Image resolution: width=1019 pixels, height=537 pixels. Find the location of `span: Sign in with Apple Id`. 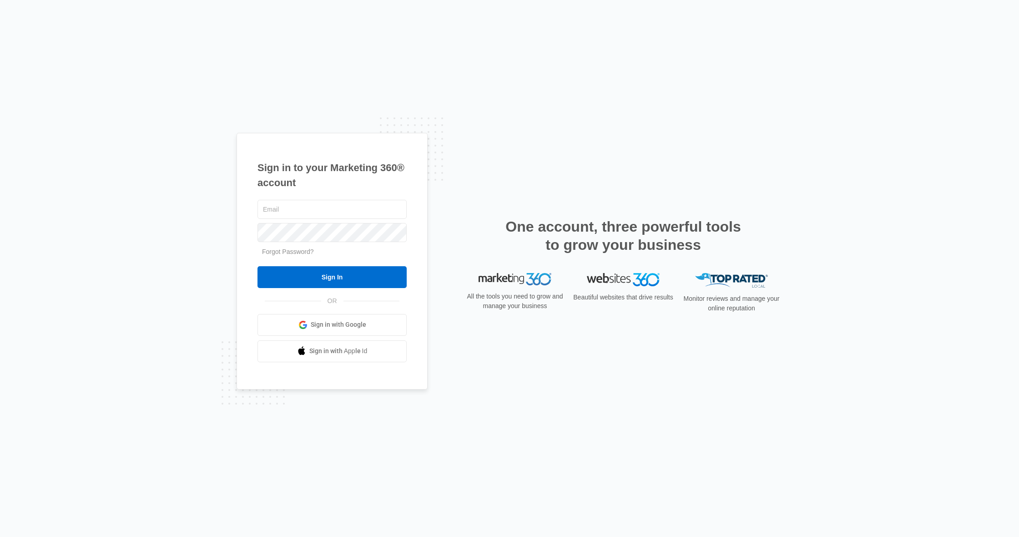

span: Sign in with Apple Id is located at coordinates (338, 351).